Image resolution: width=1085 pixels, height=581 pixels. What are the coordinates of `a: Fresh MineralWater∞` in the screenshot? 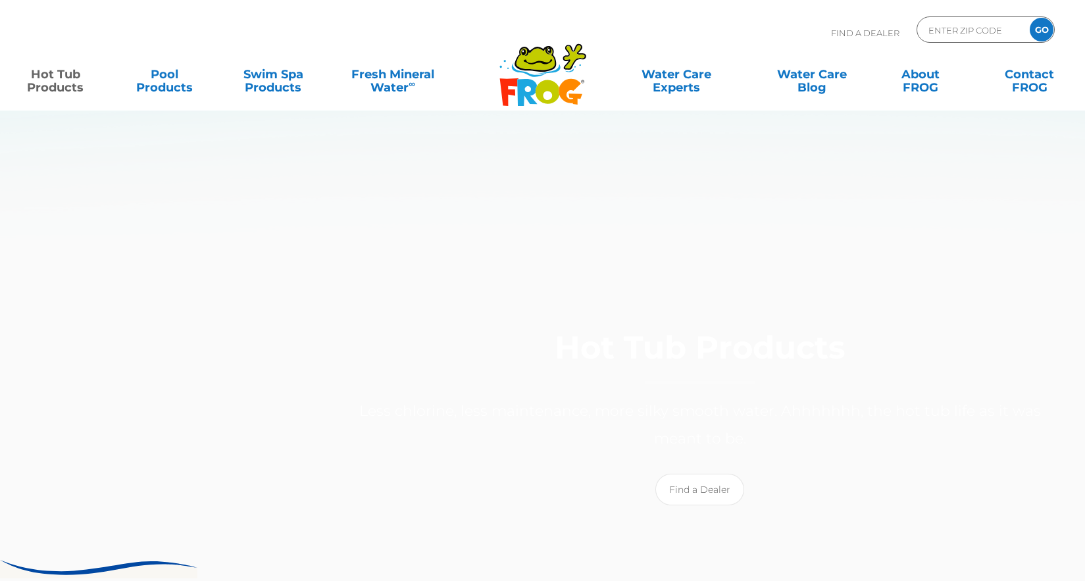 It's located at (393, 74).